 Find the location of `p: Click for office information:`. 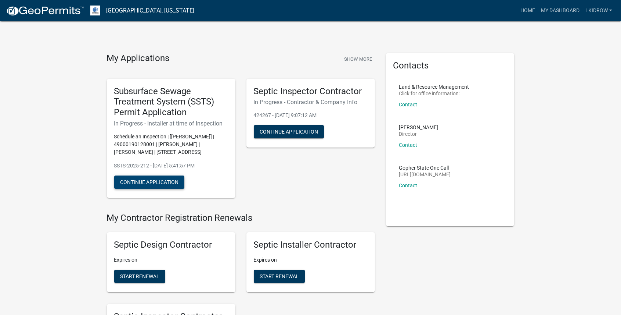

p: Click for office information: is located at coordinates (434, 93).